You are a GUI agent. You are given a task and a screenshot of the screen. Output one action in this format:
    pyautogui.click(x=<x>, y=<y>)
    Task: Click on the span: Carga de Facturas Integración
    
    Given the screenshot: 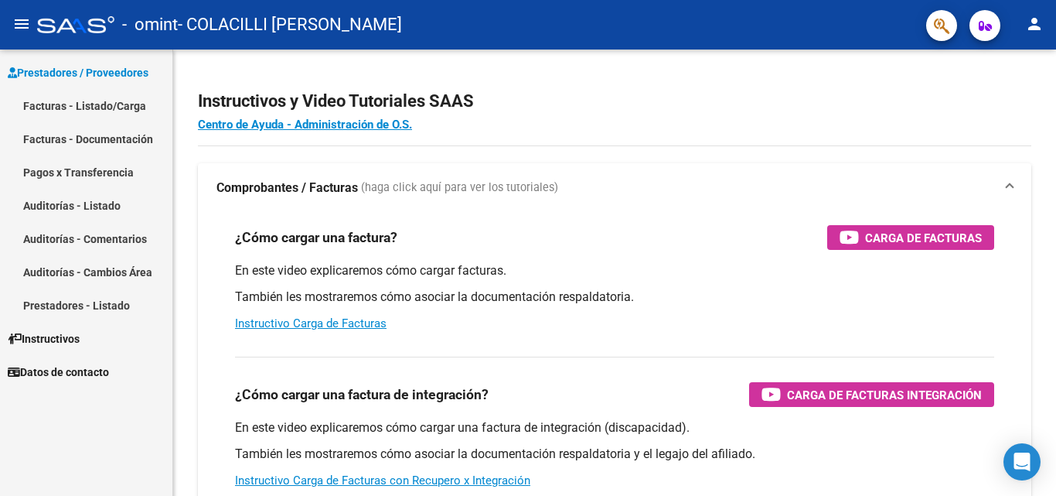 What is the action you would take?
    pyautogui.click(x=884, y=394)
    